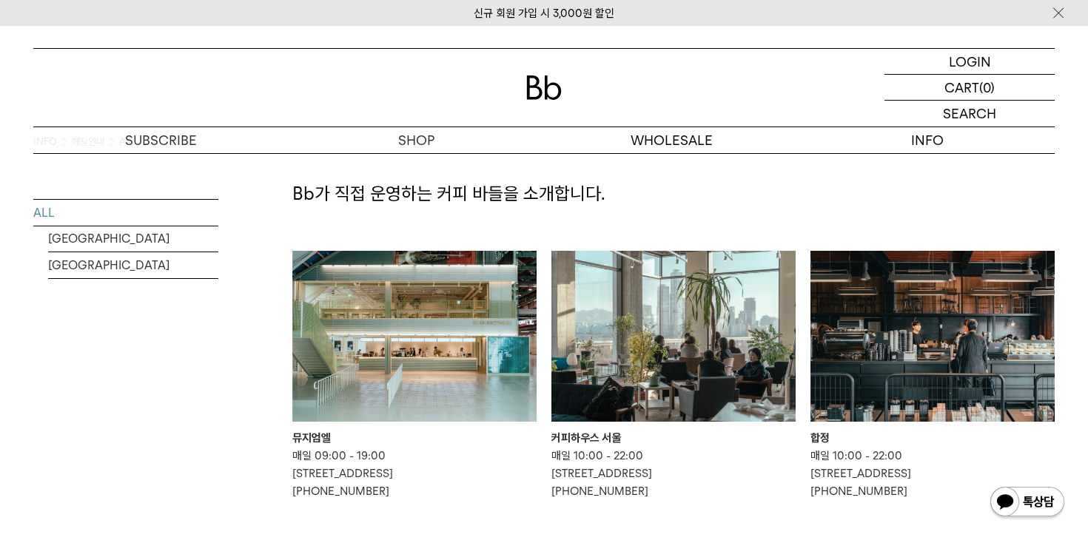 The width and height of the screenshot is (1088, 543). I want to click on a: 신규 회원 가입 시 3,000원 할인, so click(544, 13).